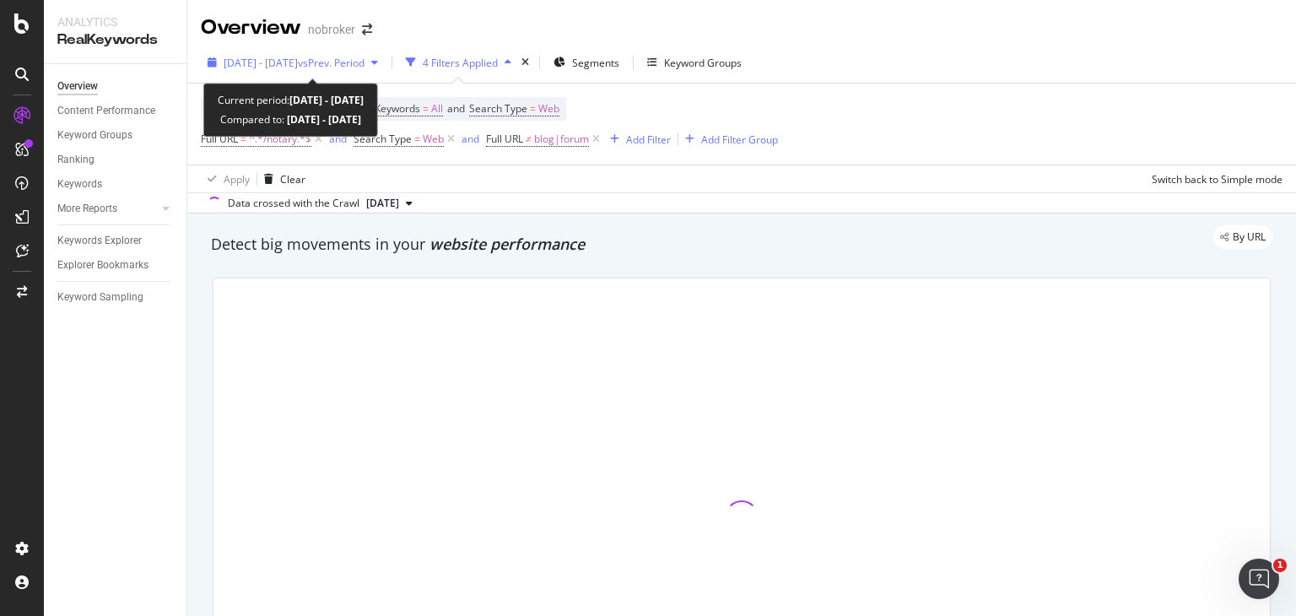 The width and height of the screenshot is (1296, 616). I want to click on div: Add Filter Group, so click(739, 139).